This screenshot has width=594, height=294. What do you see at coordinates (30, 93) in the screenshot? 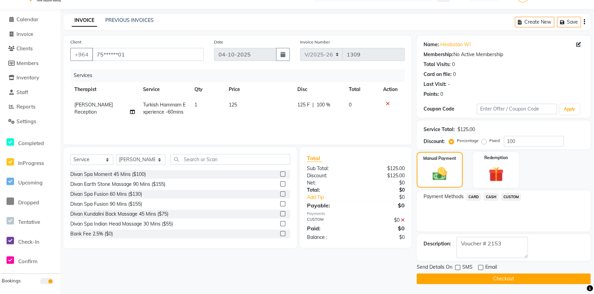
I see `a: Staff` at bounding box center [30, 93].